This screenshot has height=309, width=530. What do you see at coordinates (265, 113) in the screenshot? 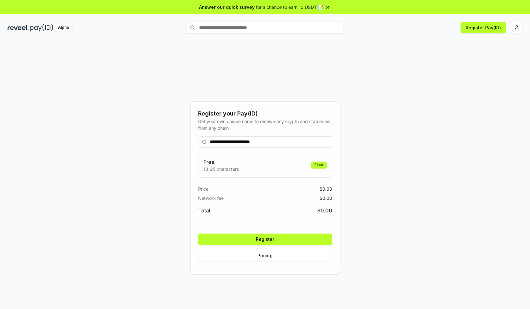
I see `div: Register your Pay(ID)` at bounding box center [265, 113].